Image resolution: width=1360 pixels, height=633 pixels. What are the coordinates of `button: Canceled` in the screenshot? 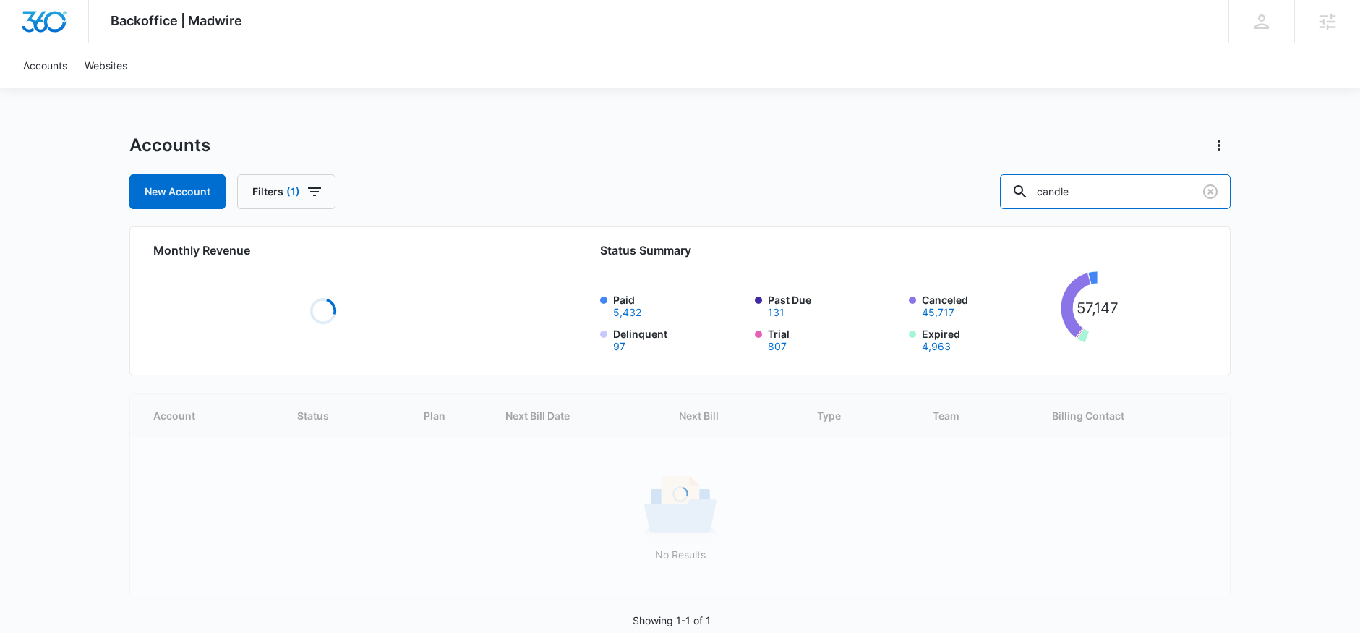 It's located at (938, 312).